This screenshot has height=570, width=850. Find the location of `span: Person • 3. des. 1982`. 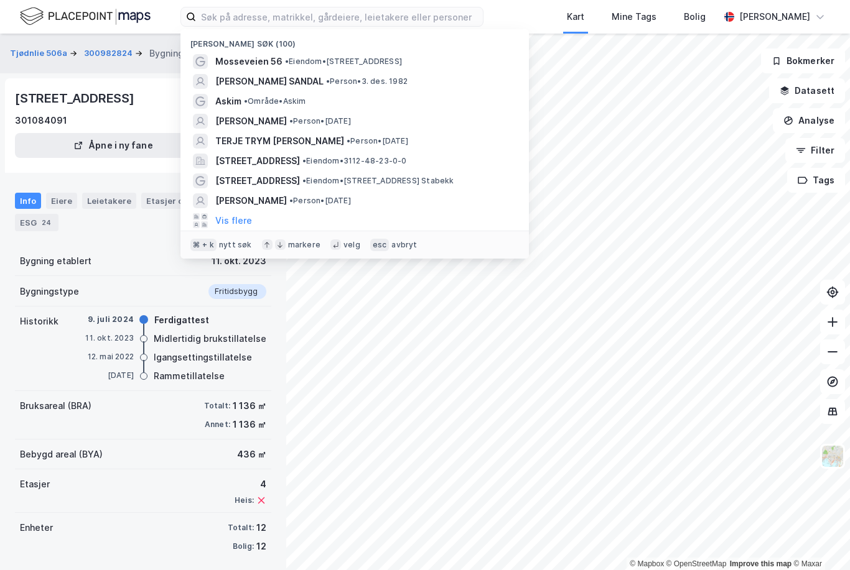

span: Person • 3. des. 1982 is located at coordinates (366, 81).